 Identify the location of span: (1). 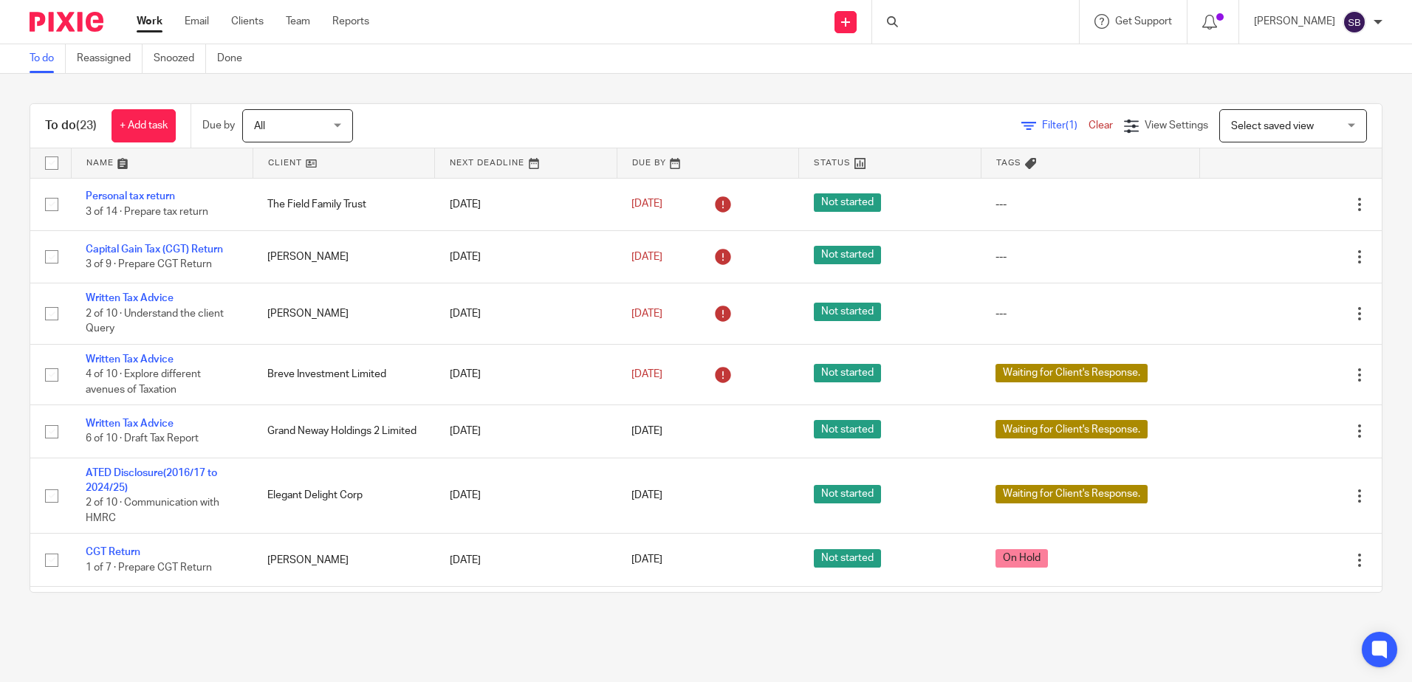
(1071, 126).